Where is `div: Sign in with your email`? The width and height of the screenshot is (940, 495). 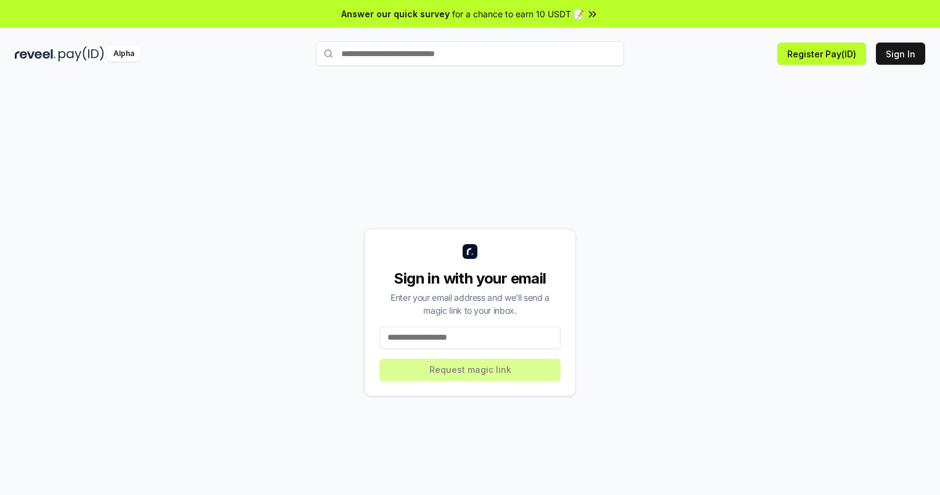 div: Sign in with your email is located at coordinates (470, 278).